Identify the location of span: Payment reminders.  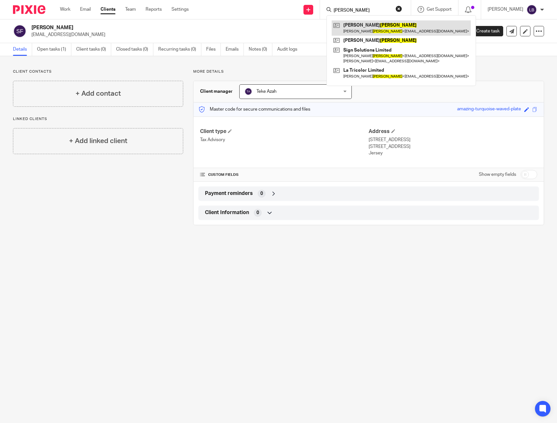
(229, 193).